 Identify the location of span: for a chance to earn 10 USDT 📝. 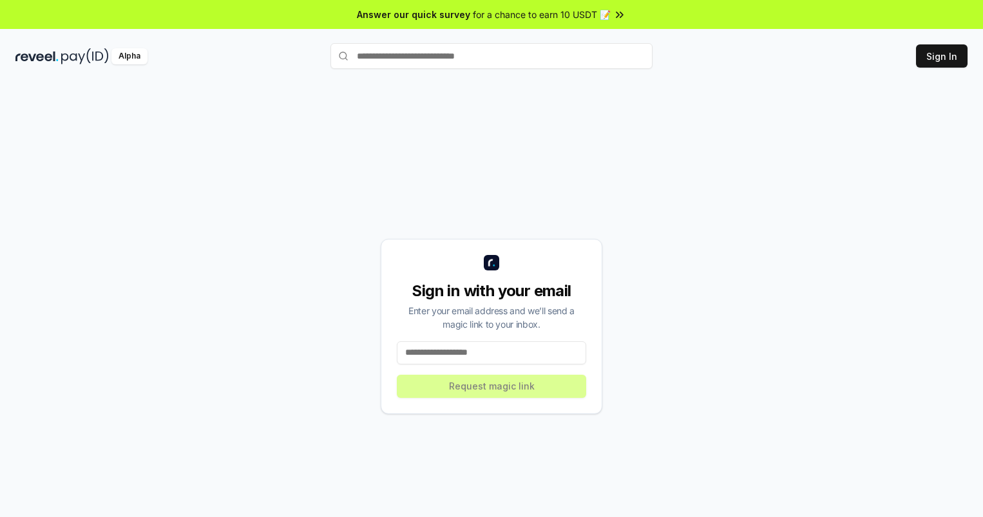
(542, 14).